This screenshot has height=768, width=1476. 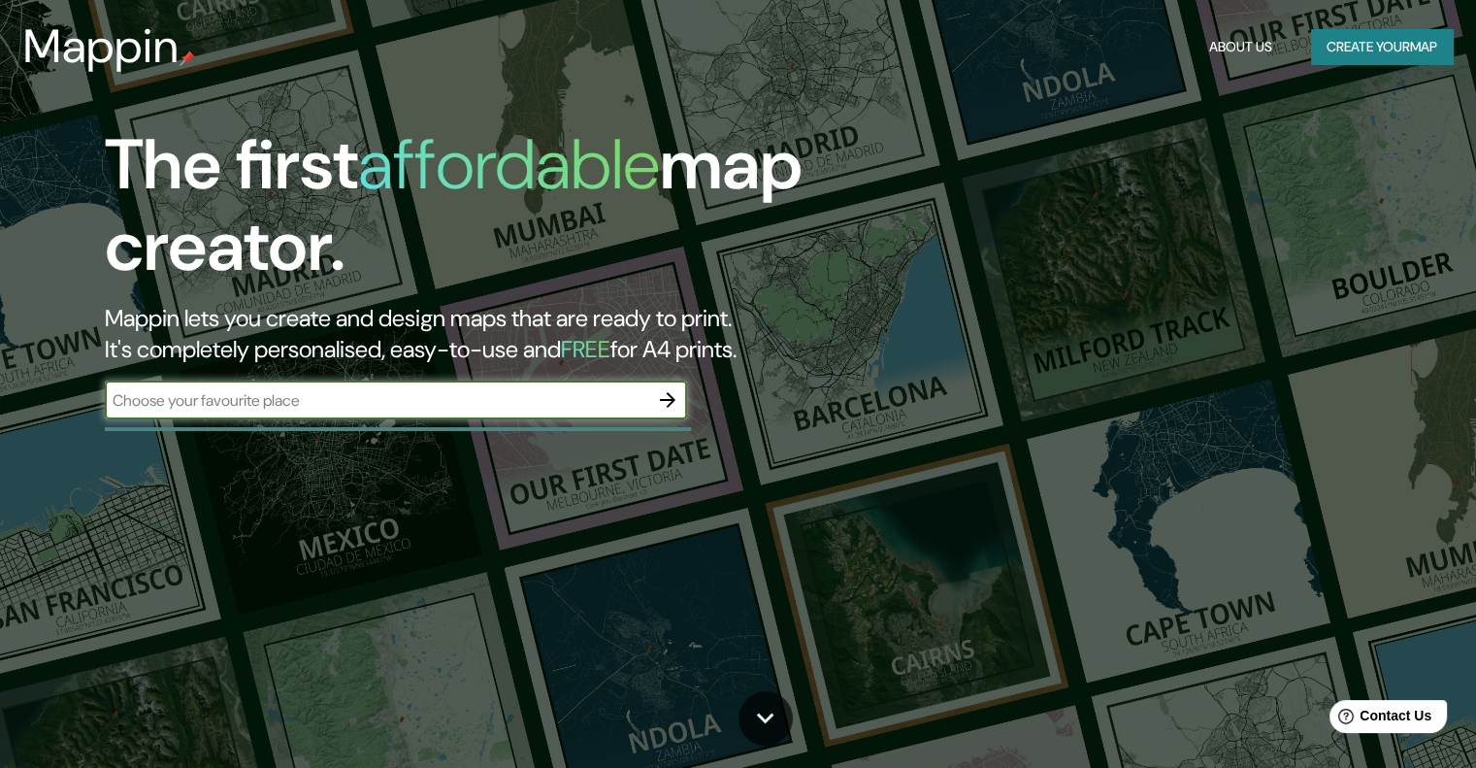 I want to click on h2: Mappin lets you create and design maps that are ready to print. It's completely personalised, eas..., so click(x=474, y=334).